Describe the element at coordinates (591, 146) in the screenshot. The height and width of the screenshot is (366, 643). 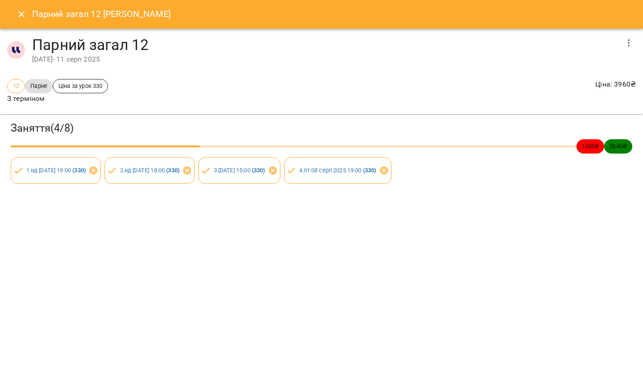
I see `span: 1320 ₴` at that location.